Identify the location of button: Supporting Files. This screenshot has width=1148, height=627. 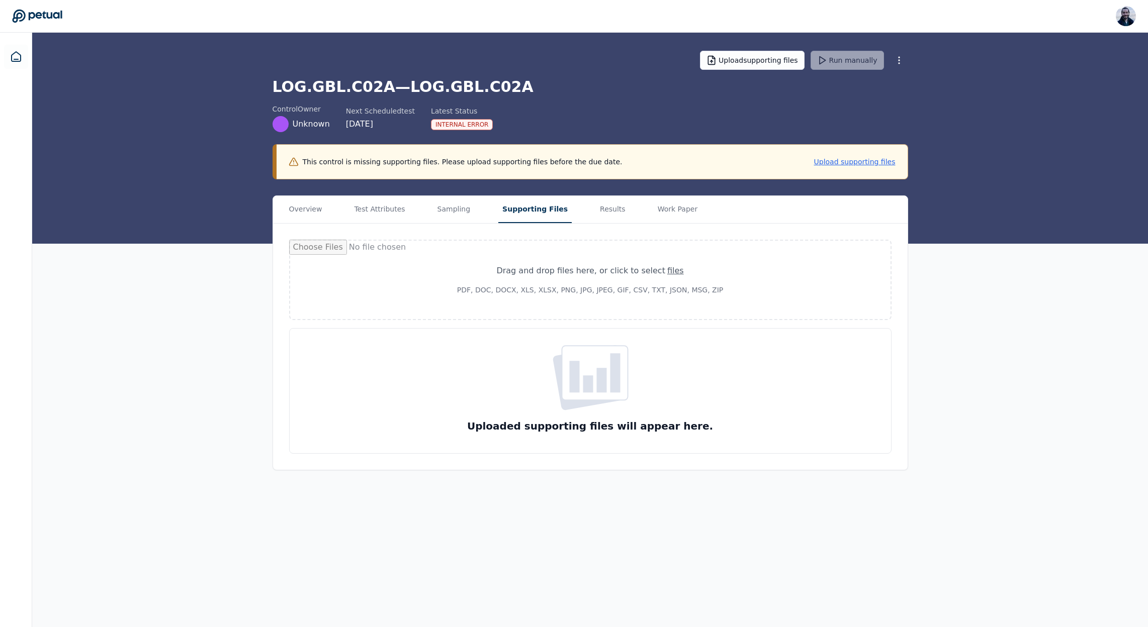
(535, 210).